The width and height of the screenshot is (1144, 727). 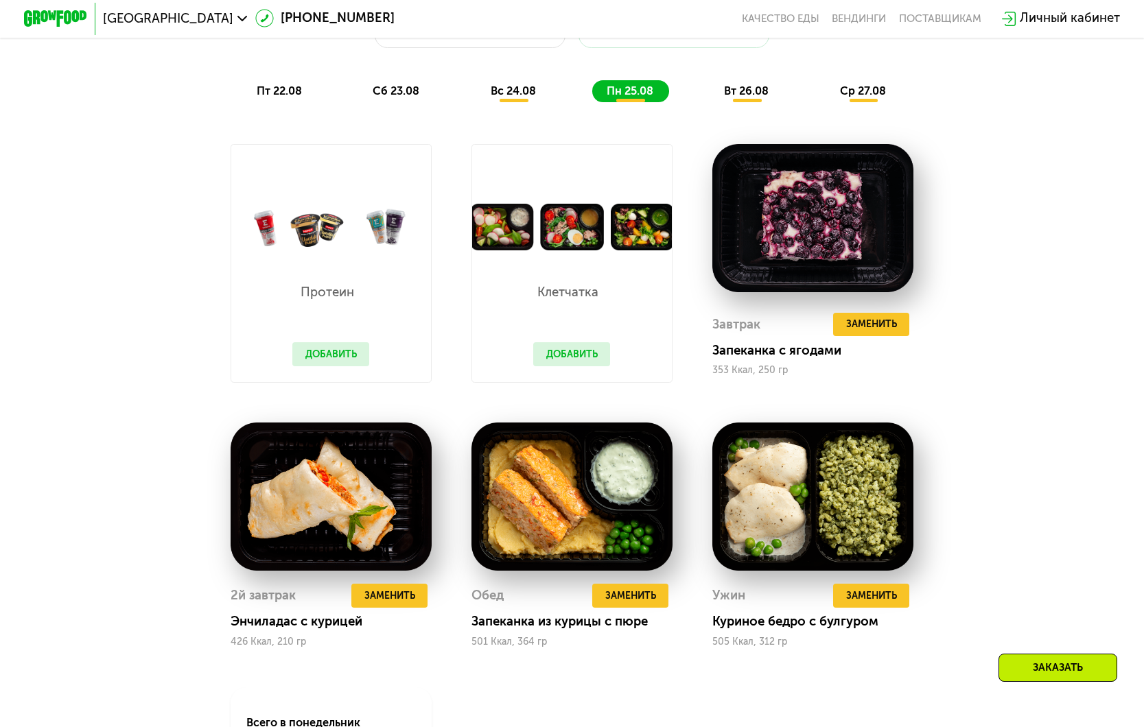 I want to click on div: Обед, so click(x=487, y=596).